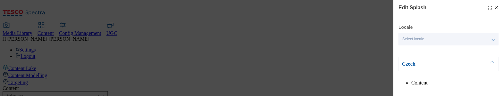 The image size is (504, 96). What do you see at coordinates (454, 89) in the screenshot?
I see `li: Properties` at bounding box center [454, 89].